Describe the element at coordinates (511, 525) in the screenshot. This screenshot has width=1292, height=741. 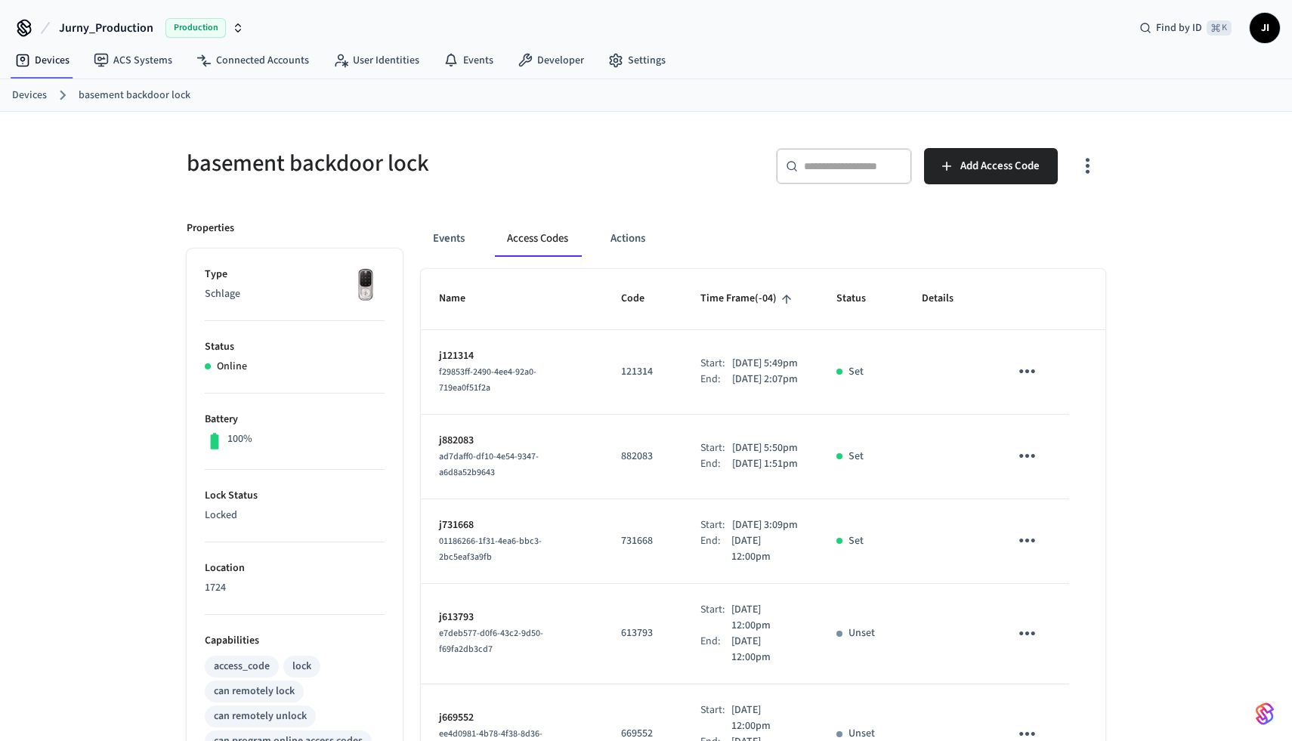
I see `p: j731668` at that location.